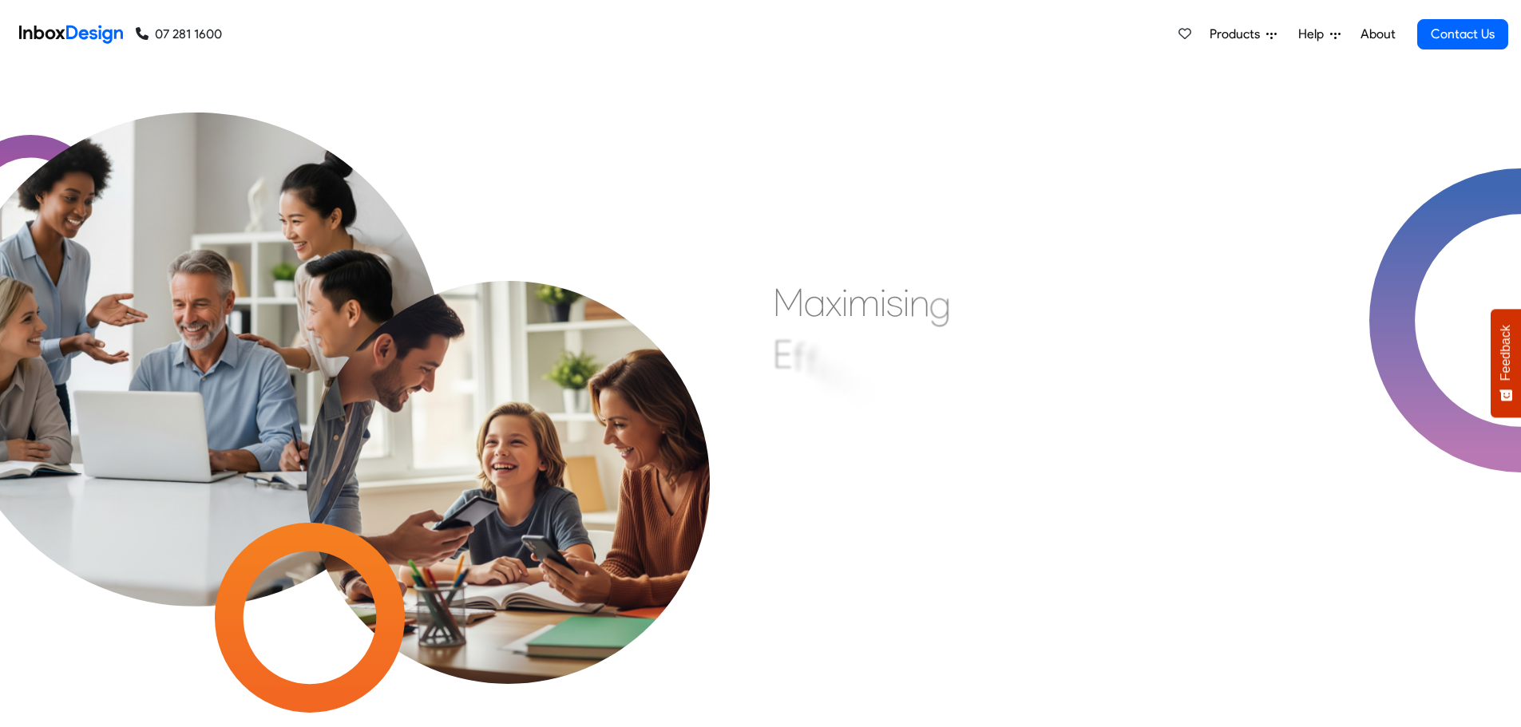 The height and width of the screenshot is (727, 1521). I want to click on div: Maximising Efficient & Engagement, Connecting Schools, Families, and Students., so click(966, 398).